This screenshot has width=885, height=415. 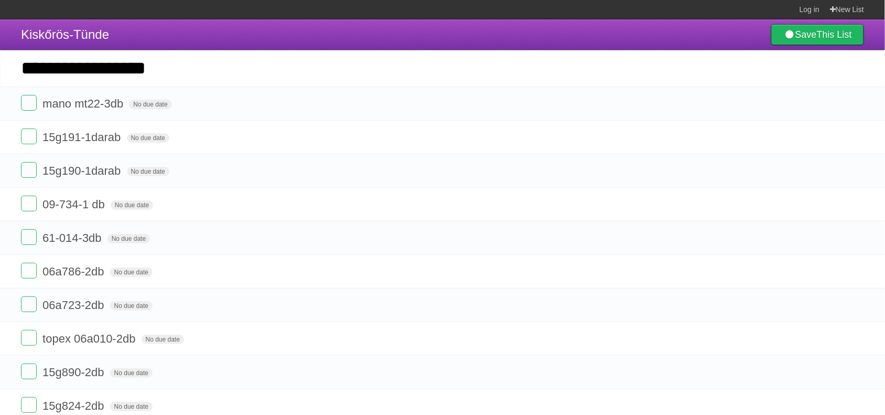 What do you see at coordinates (75, 204) in the screenshot?
I see `span: 09-734-1 db` at bounding box center [75, 204].